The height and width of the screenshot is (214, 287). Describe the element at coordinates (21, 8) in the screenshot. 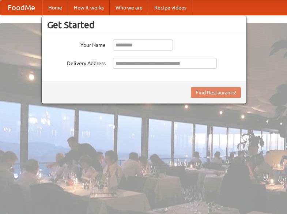

I see `a: FoodMe` at that location.